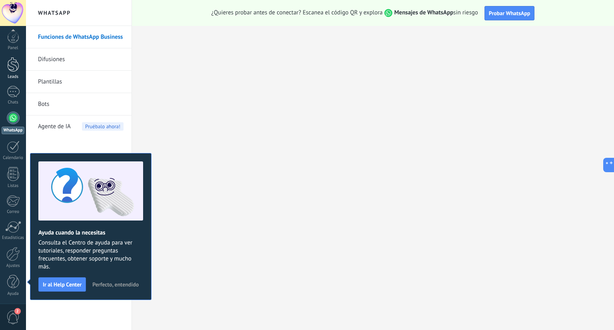 Image resolution: width=614 pixels, height=330 pixels. What do you see at coordinates (424, 12) in the screenshot?
I see `strong: Mensajes de WhatsApp` at bounding box center [424, 12].